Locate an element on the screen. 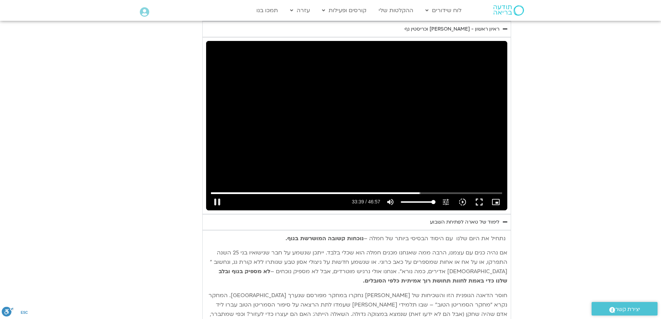  img: תודעה בריאה is located at coordinates (509, 10).